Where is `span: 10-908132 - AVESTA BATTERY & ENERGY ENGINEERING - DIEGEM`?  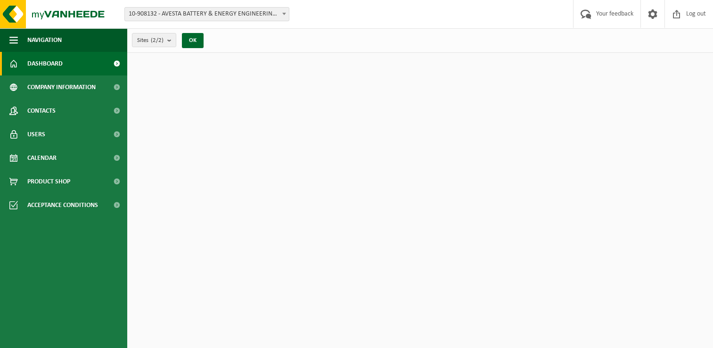 span: 10-908132 - AVESTA BATTERY & ENERGY ENGINEERING - DIEGEM is located at coordinates (207, 14).